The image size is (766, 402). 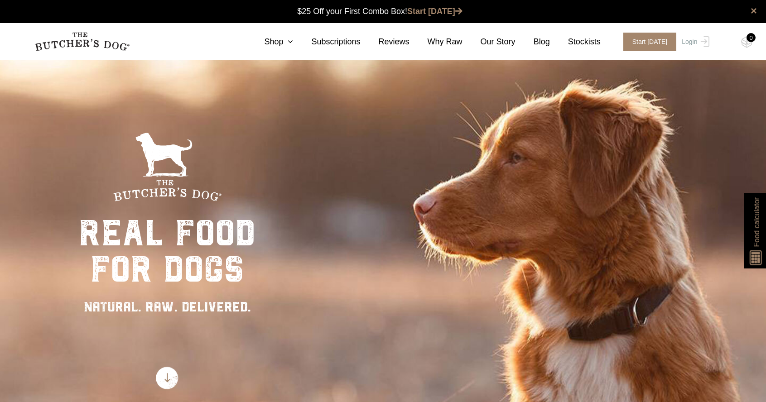 What do you see at coordinates (575, 42) in the screenshot?
I see `a: Stockists` at bounding box center [575, 42].